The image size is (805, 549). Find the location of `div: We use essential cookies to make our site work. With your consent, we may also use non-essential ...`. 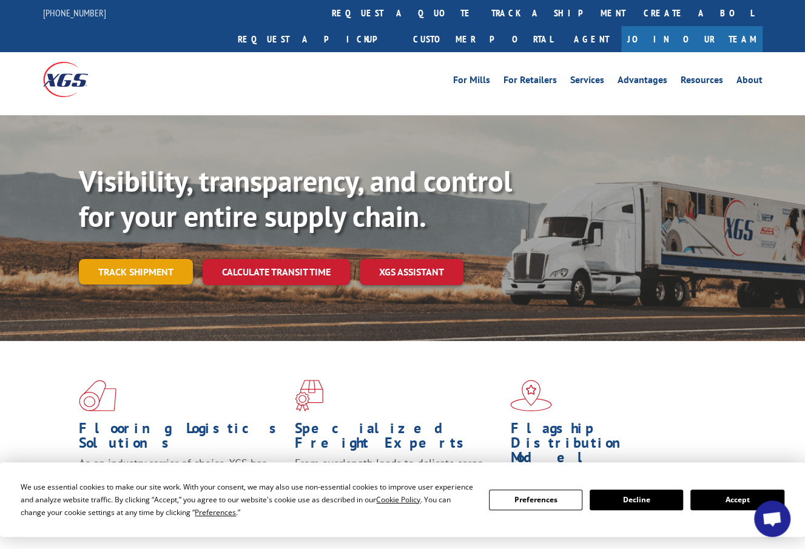

div: We use essential cookies to make our site work. With your consent, we may also use non-essential ... is located at coordinates (247, 499).